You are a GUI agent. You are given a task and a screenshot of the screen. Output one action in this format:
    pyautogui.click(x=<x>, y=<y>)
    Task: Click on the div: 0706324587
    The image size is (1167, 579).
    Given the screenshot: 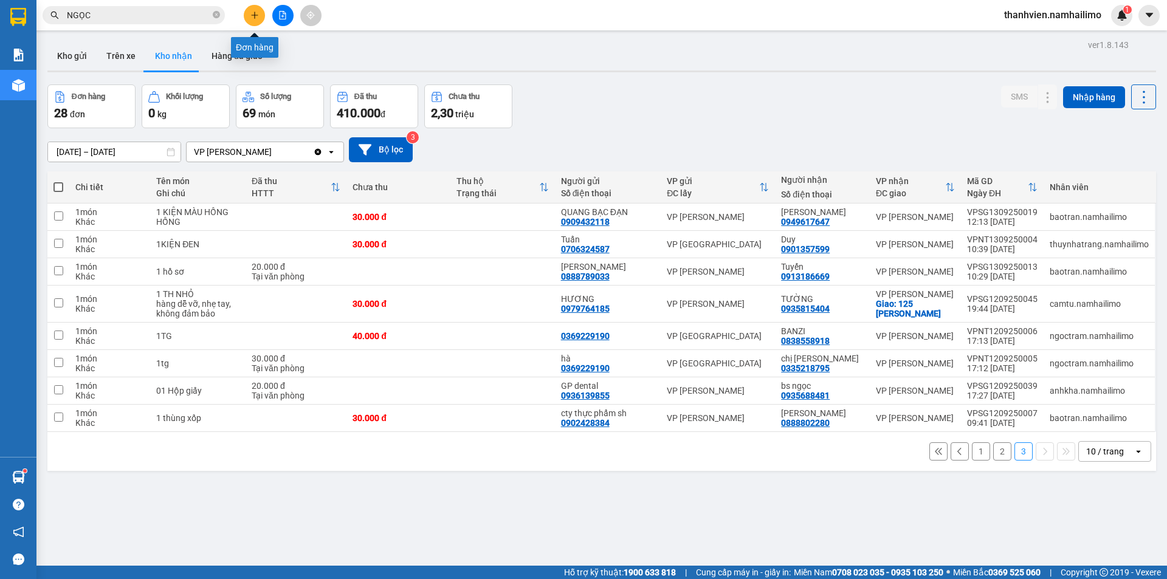 What is the action you would take?
    pyautogui.click(x=586, y=249)
    